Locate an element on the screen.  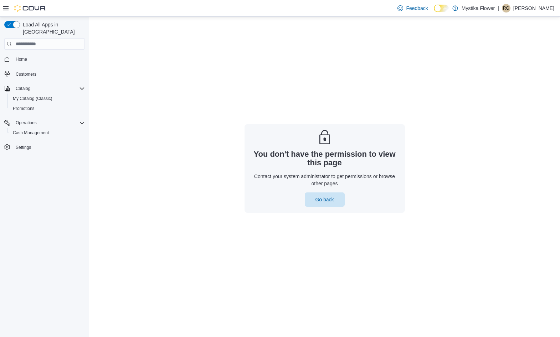
a: Home is located at coordinates (21, 59).